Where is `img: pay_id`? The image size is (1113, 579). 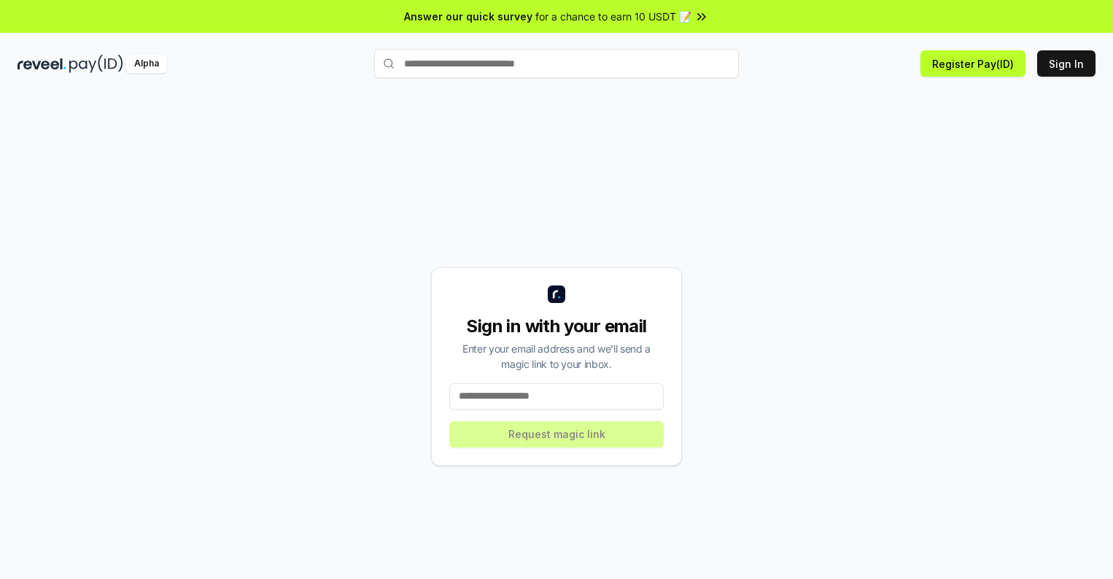 img: pay_id is located at coordinates (96, 63).